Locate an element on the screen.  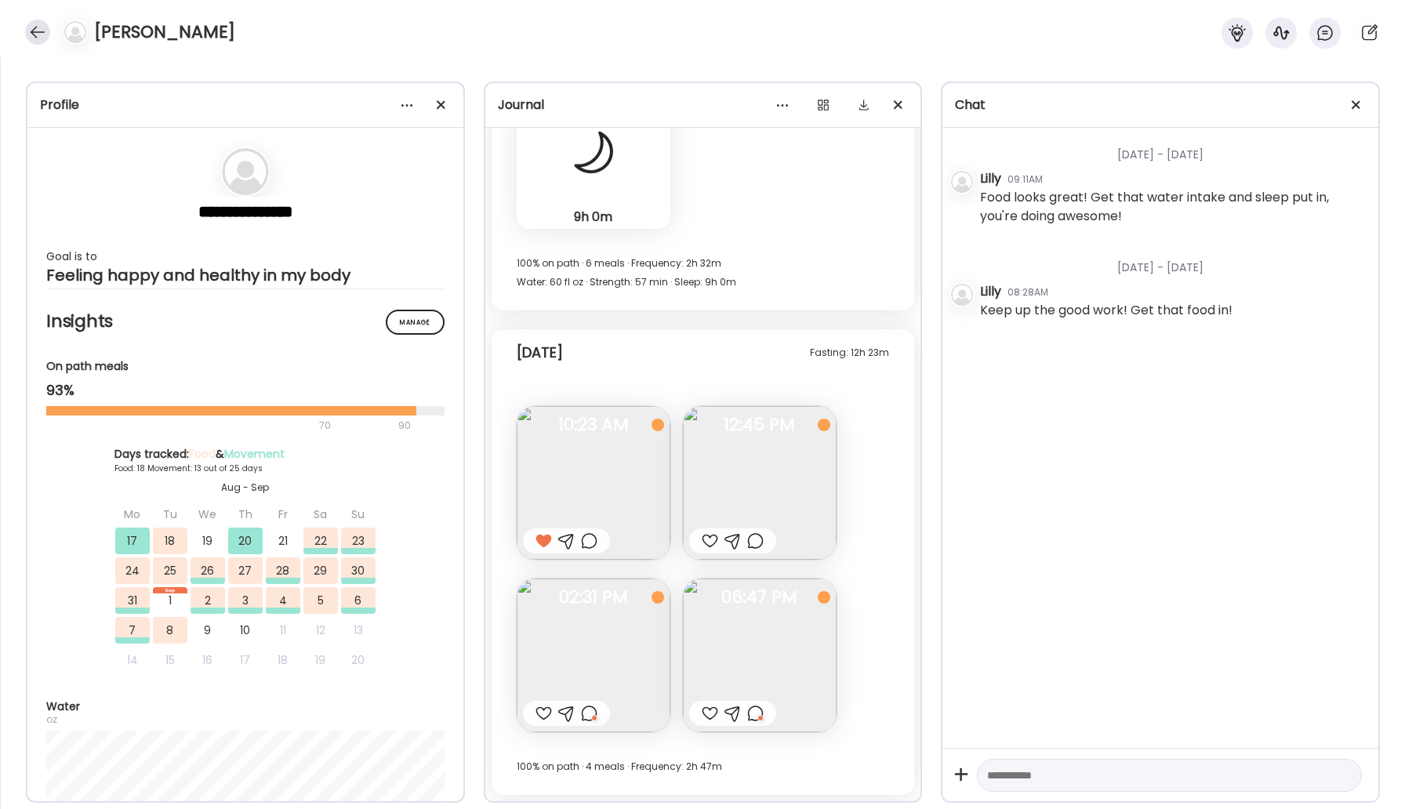
div: 31 is located at coordinates (133, 601).